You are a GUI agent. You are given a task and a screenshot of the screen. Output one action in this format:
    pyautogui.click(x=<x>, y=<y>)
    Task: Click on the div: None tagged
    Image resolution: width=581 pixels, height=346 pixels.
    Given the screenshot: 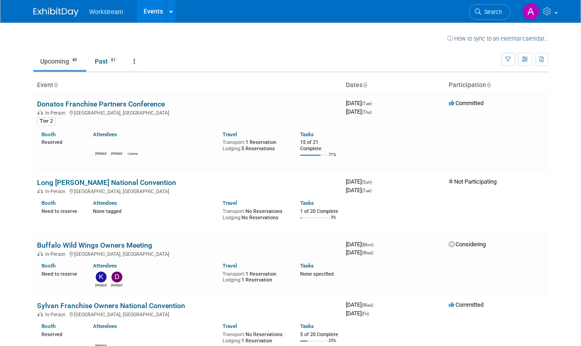 What is the action you would take?
    pyautogui.click(x=154, y=211)
    